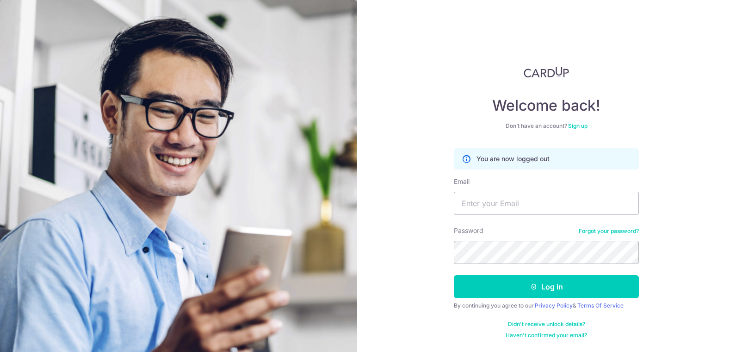 This screenshot has width=736, height=352. What do you see at coordinates (601, 305) in the screenshot?
I see `a: Terms Of Service` at bounding box center [601, 305].